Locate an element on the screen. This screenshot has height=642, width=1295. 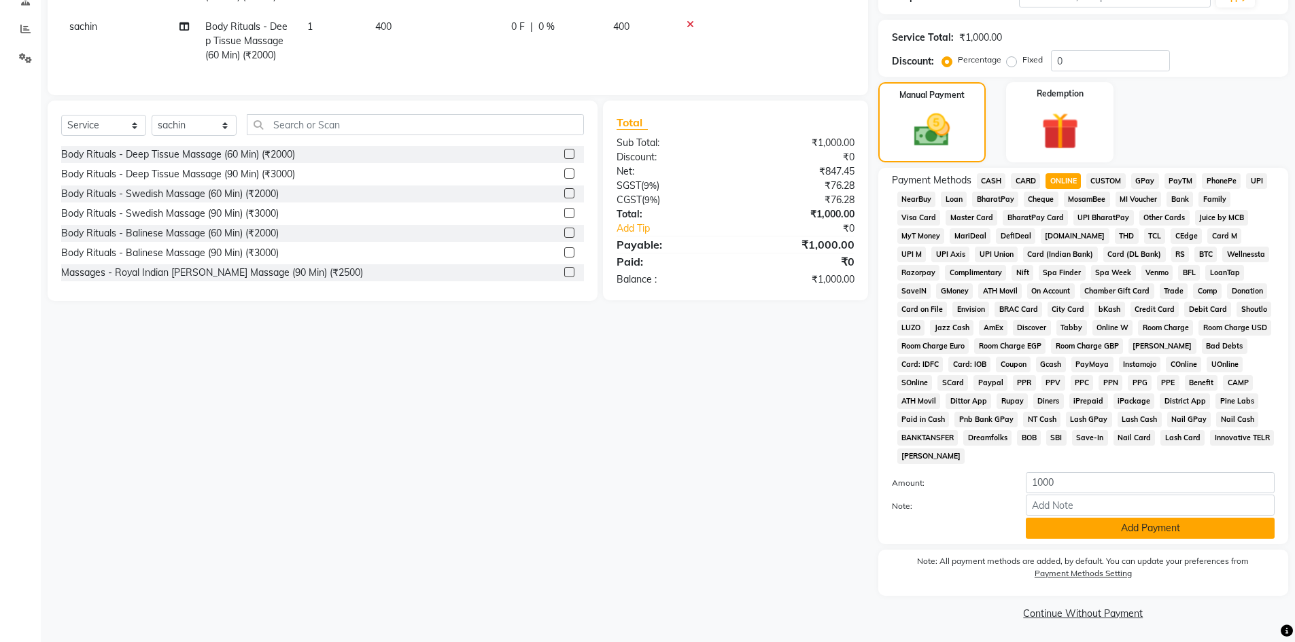
span: CASH is located at coordinates (991, 181).